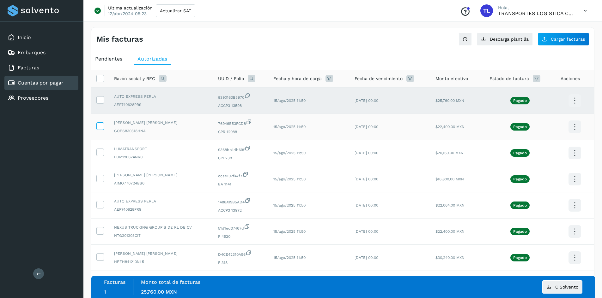 The width and height of the screenshot is (602, 298). I want to click on span: Razón social y RFC, so click(135, 79).